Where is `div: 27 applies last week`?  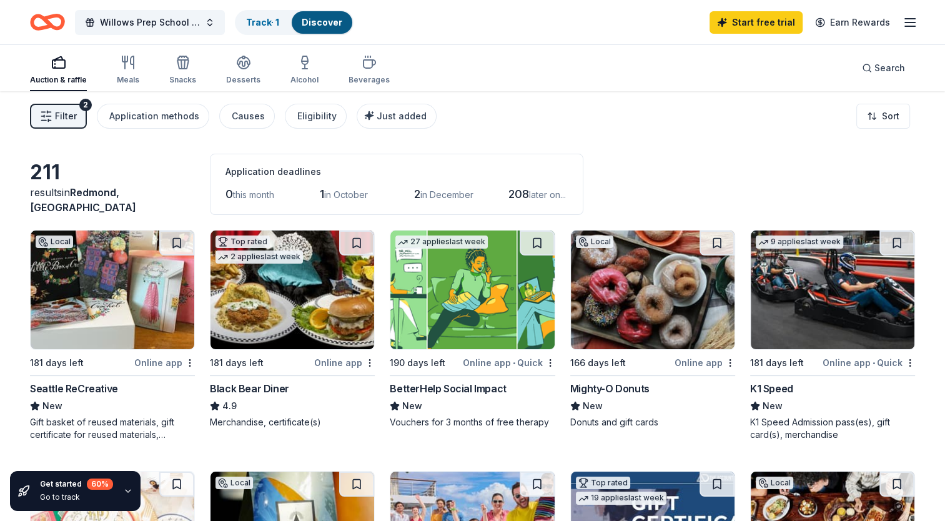
div: 27 applies last week is located at coordinates (442, 242).